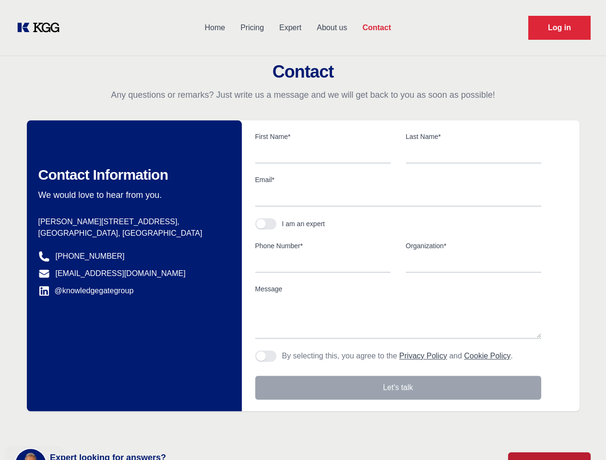 The image size is (606, 460). Describe the element at coordinates (487, 356) in the screenshot. I see `a: Cookie Policy` at that location.